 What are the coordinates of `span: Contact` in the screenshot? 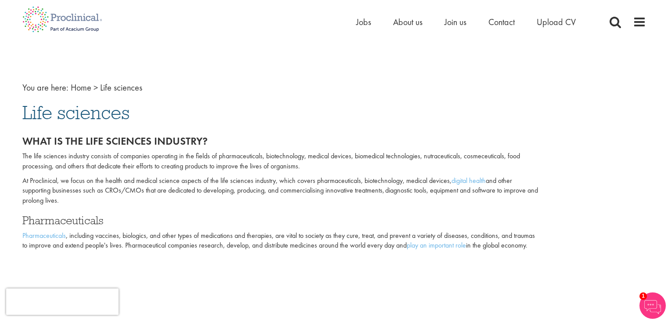 It's located at (502, 22).